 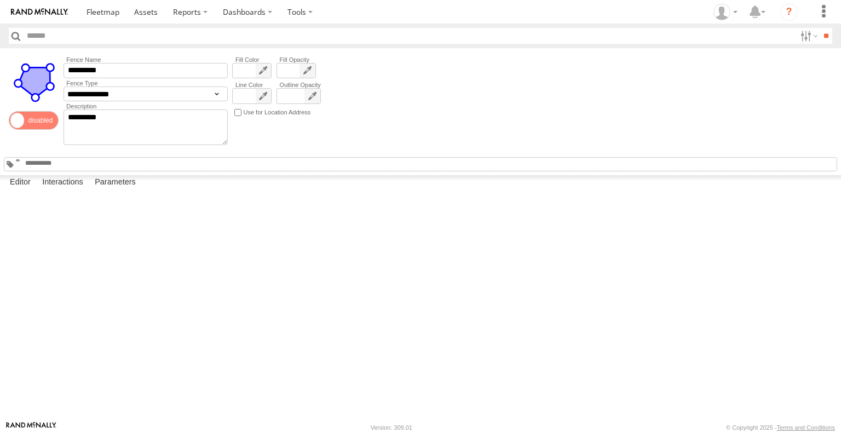 I want to click on label: Fence Type, so click(x=146, y=83).